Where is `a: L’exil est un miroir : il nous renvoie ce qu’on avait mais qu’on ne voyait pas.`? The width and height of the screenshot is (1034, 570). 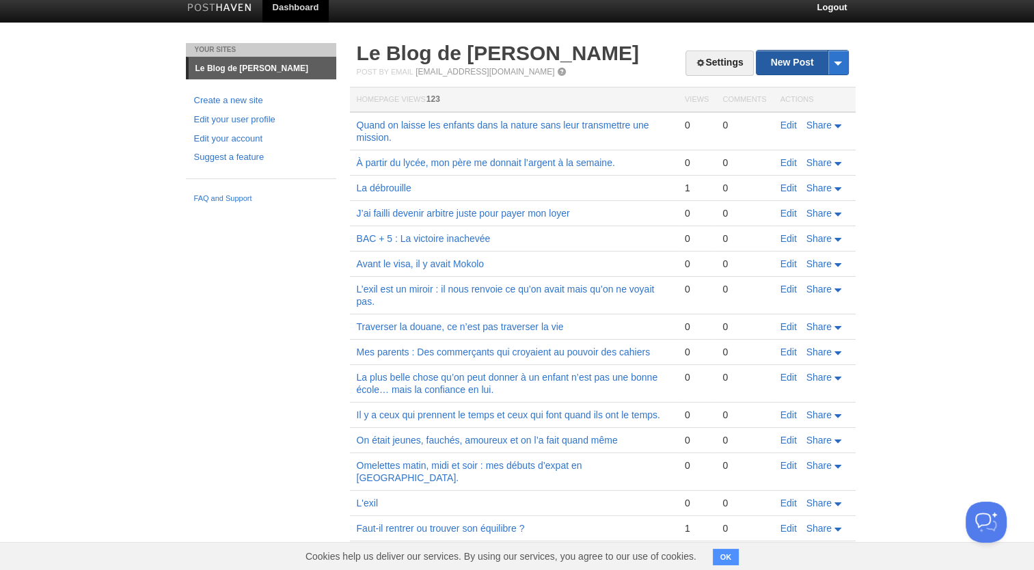 a: L’exil est un miroir : il nous renvoie ce qu’on avait mais qu’on ne voyait pas. is located at coordinates (506, 295).